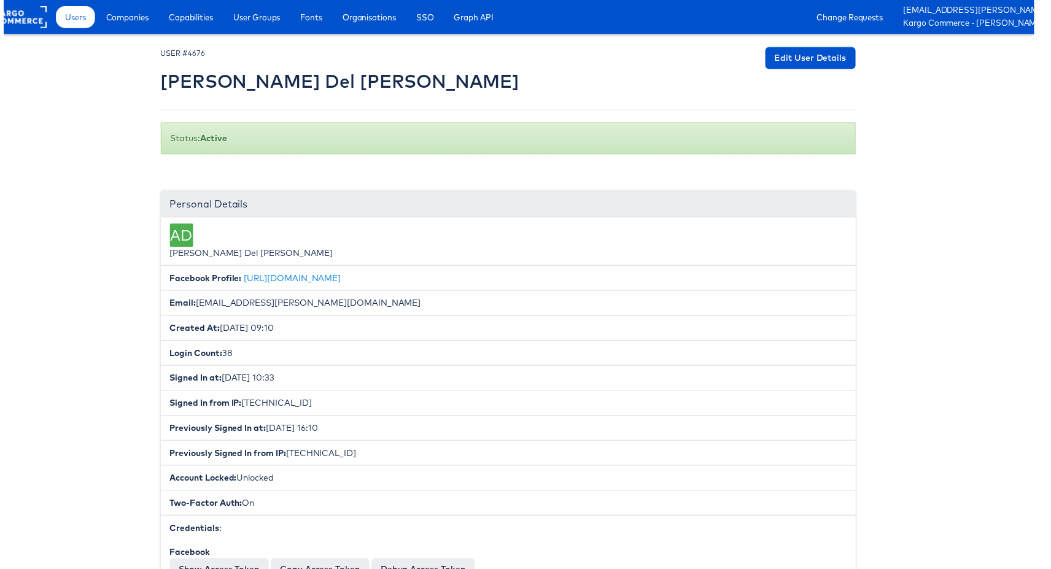  Describe the element at coordinates (193, 330) in the screenshot. I see `b: Created At:` at that location.